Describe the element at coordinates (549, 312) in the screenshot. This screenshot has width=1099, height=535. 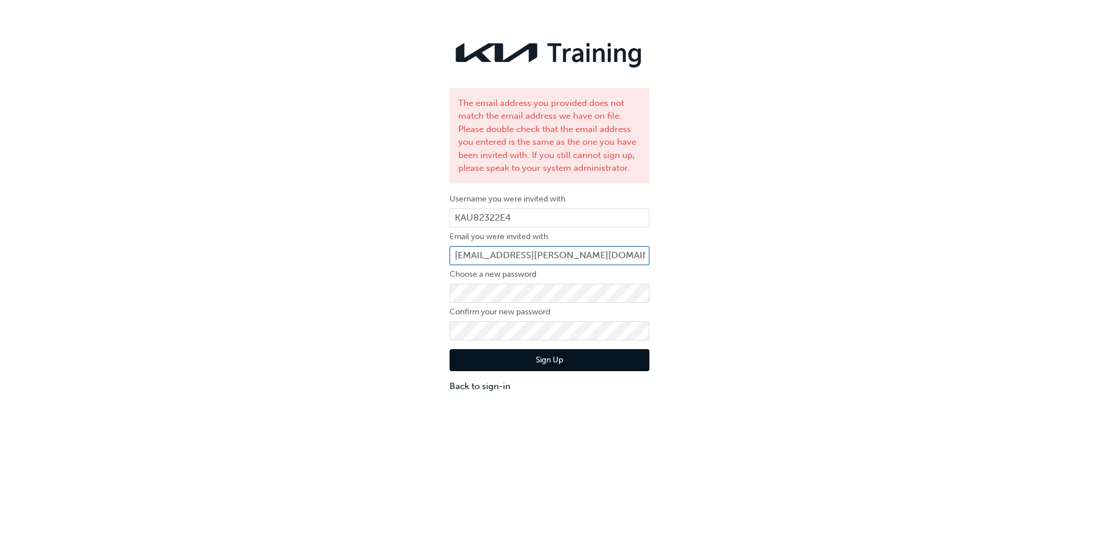
I see `label: Confirm your new password` at that location.